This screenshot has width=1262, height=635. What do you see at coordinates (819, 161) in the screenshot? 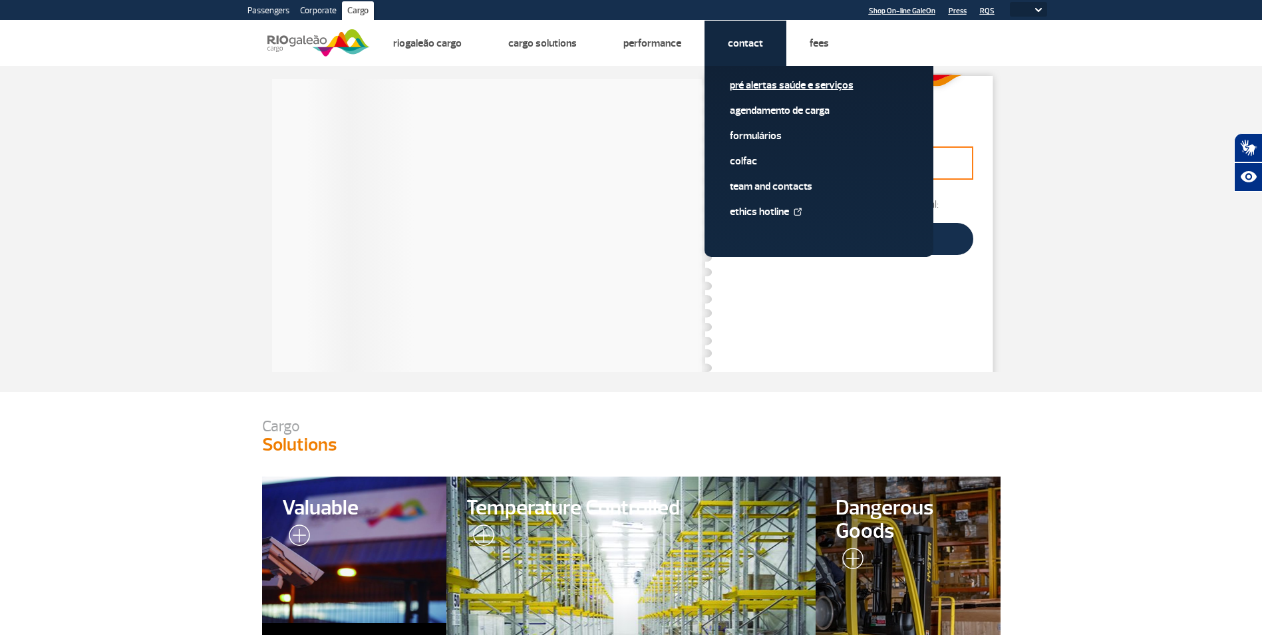
I see `a: Colfac` at bounding box center [819, 161].